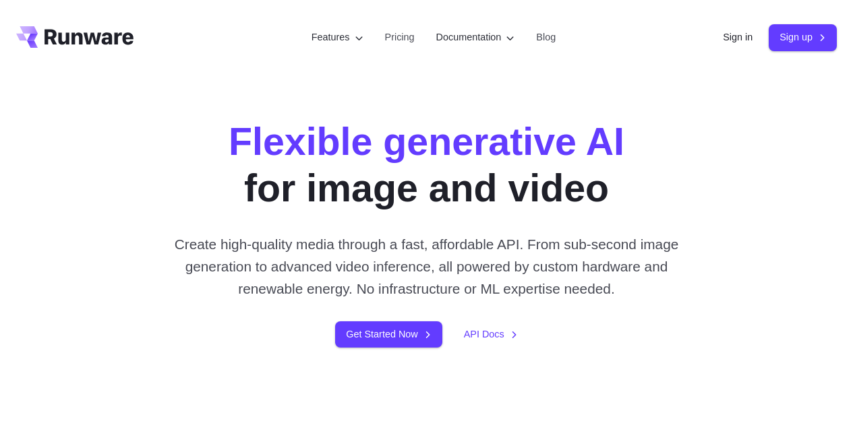  What do you see at coordinates (426, 165) in the screenshot?
I see `h1: for image and video` at bounding box center [426, 165].